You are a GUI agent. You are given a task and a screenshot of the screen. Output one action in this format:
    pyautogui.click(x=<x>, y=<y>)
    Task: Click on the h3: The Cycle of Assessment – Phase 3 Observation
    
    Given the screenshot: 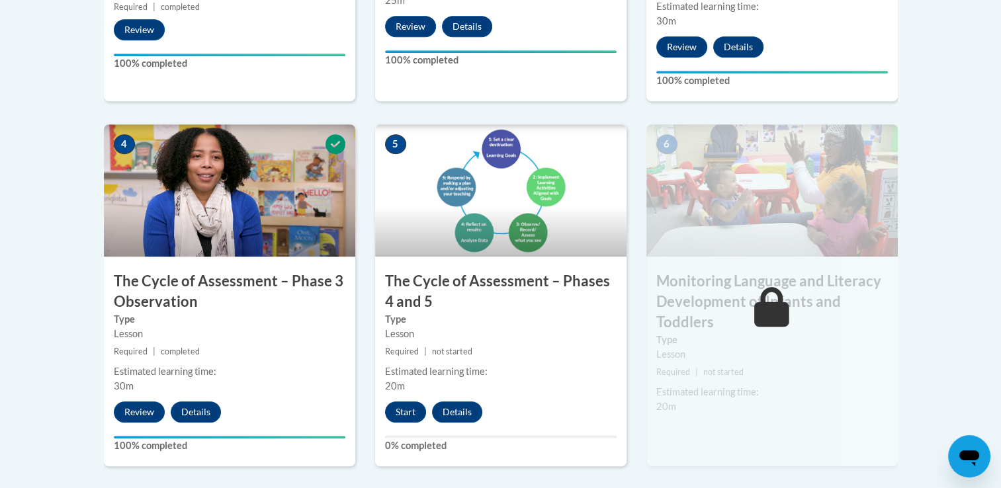 What is the action you would take?
    pyautogui.click(x=230, y=292)
    